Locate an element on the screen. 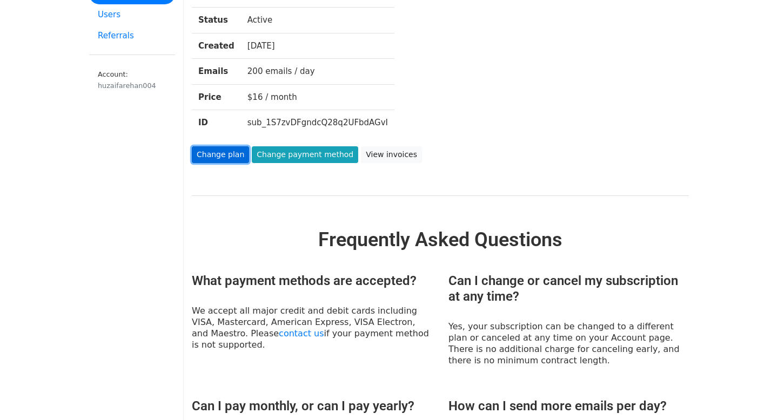 This screenshot has height=420, width=778. th: ID is located at coordinates (216, 123).